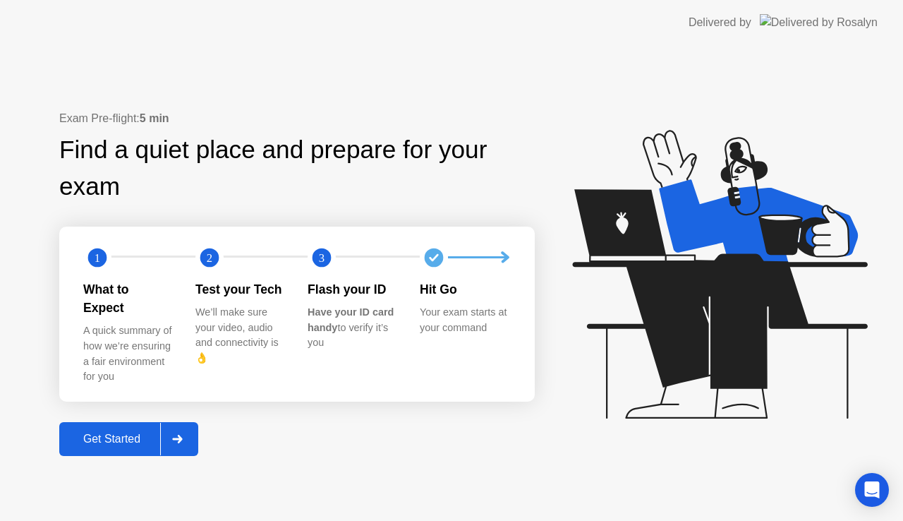 This screenshot has height=521, width=903. I want to click on text: 3, so click(322, 257).